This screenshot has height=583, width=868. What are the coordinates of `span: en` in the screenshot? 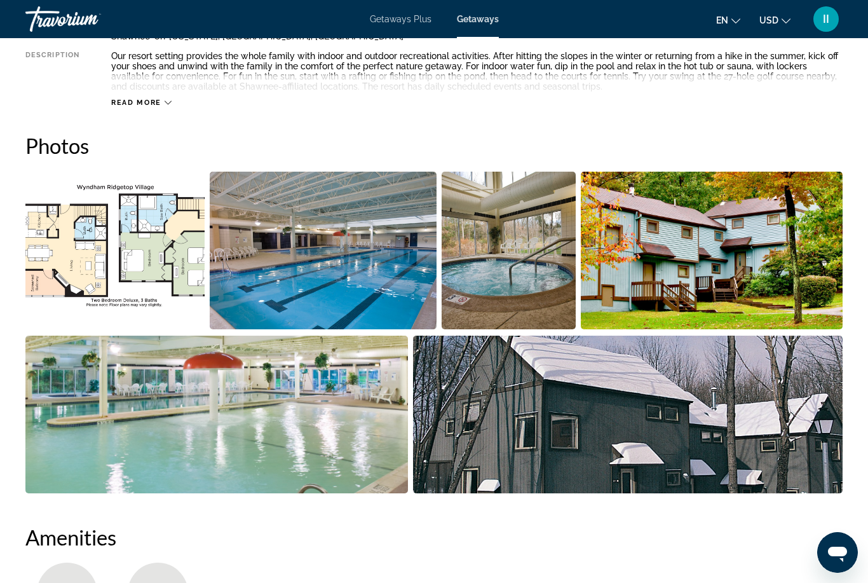 It's located at (722, 20).